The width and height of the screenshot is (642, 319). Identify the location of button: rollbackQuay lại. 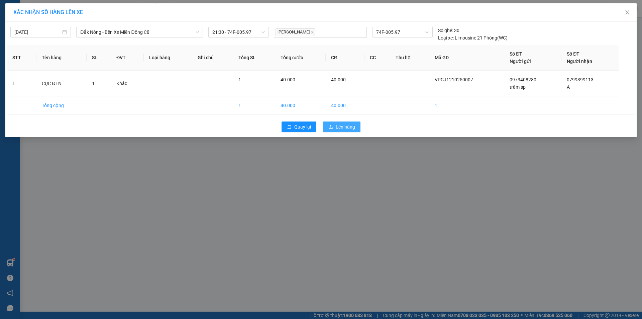
(299, 127).